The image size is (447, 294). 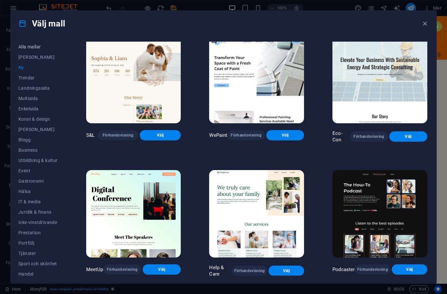 What do you see at coordinates (38, 181) in the screenshot?
I see `button: Gastronomi` at bounding box center [38, 181].